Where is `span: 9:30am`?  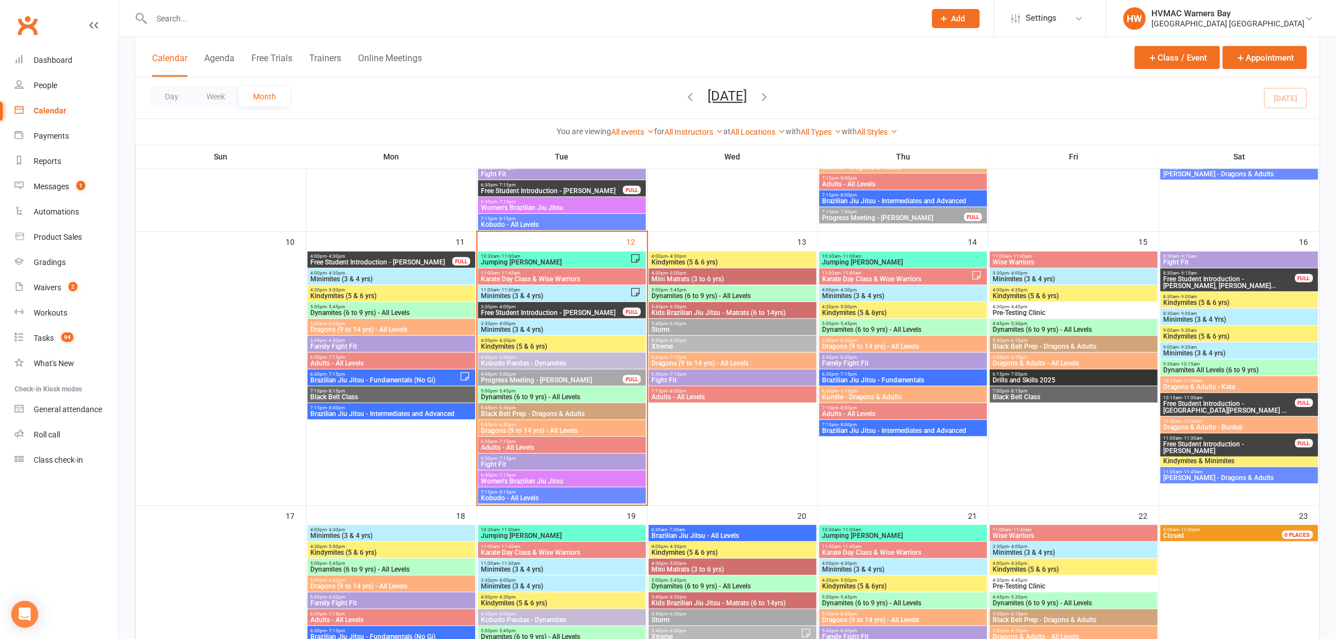
span: 9:30am is located at coordinates (1239, 364).